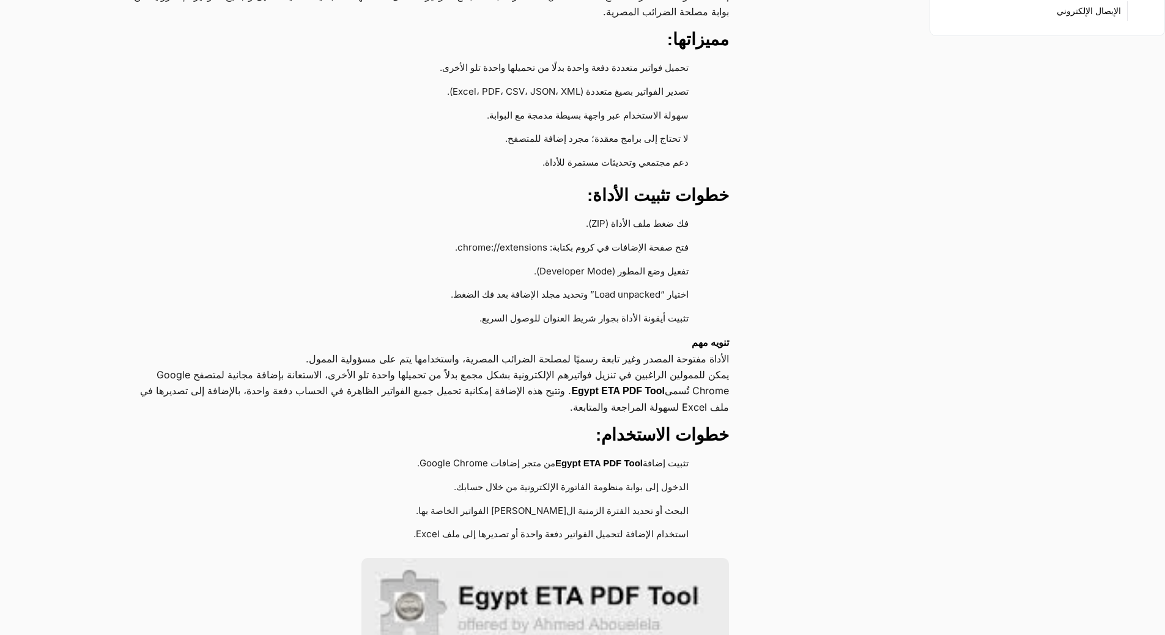  Describe the element at coordinates (424, 391) in the screenshot. I see `p: يمكن للممولين الراغبين في تنزيل فواتيرهم الإلكترونية بشكل مجمع بدلاً من تحميلها واحدة تلو الأخرى،...` at that location.